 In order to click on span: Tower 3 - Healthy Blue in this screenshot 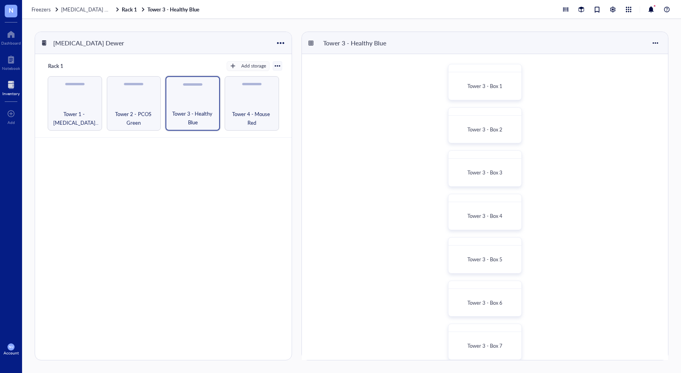, I will do `click(193, 118)`.